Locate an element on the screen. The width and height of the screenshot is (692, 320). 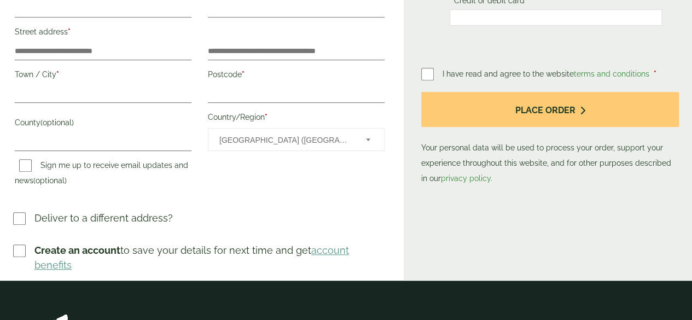
p: Your personal data will be used to process your order, support your experience throughout this we... is located at coordinates (550, 139).